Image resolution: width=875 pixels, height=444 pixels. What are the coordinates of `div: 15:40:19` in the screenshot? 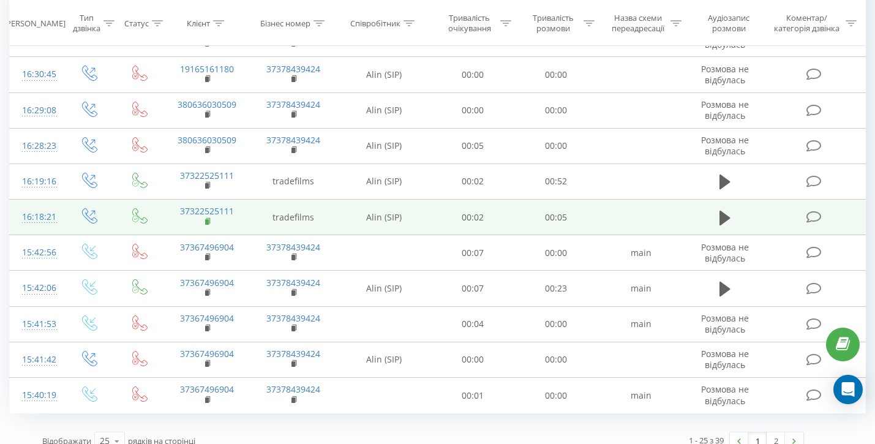 It's located at (36, 395).